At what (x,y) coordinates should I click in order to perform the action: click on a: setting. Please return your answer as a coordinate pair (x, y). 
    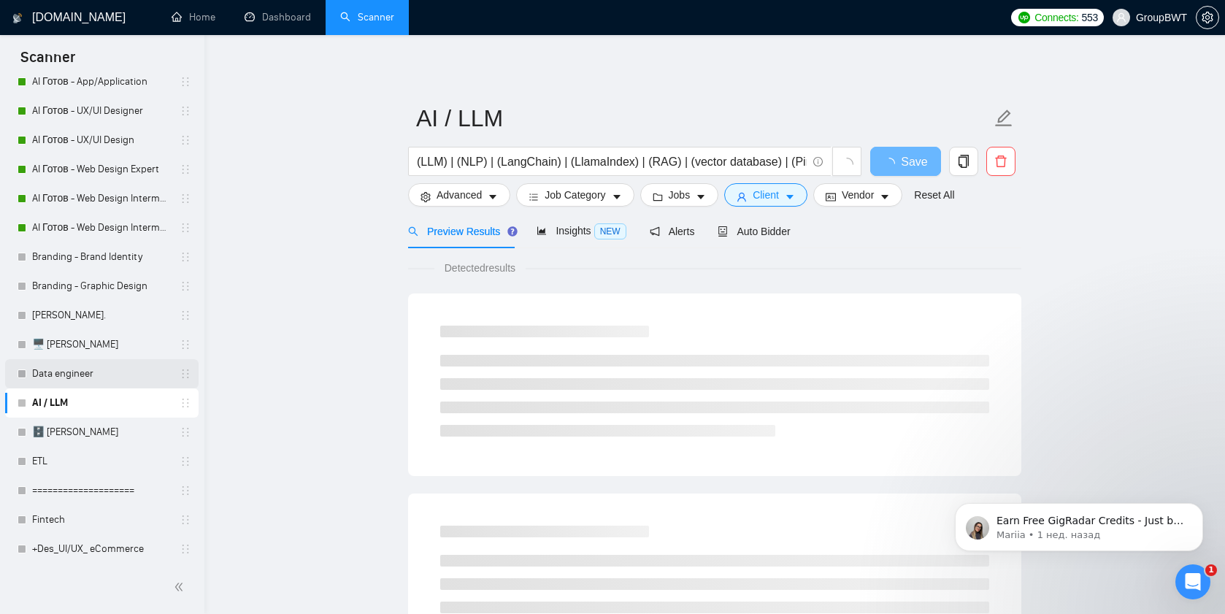
    Looking at the image, I should click on (1208, 18).